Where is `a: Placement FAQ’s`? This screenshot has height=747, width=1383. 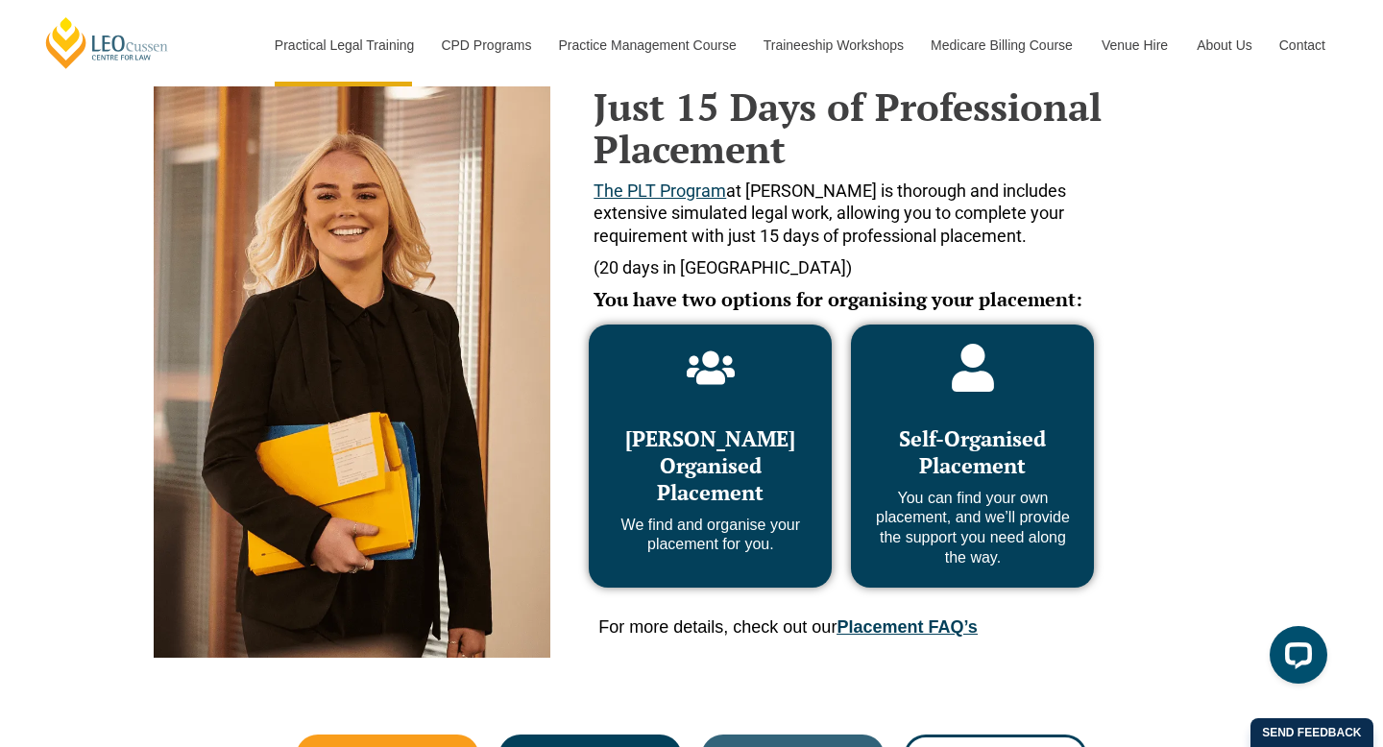
a: Placement FAQ’s is located at coordinates (907, 627).